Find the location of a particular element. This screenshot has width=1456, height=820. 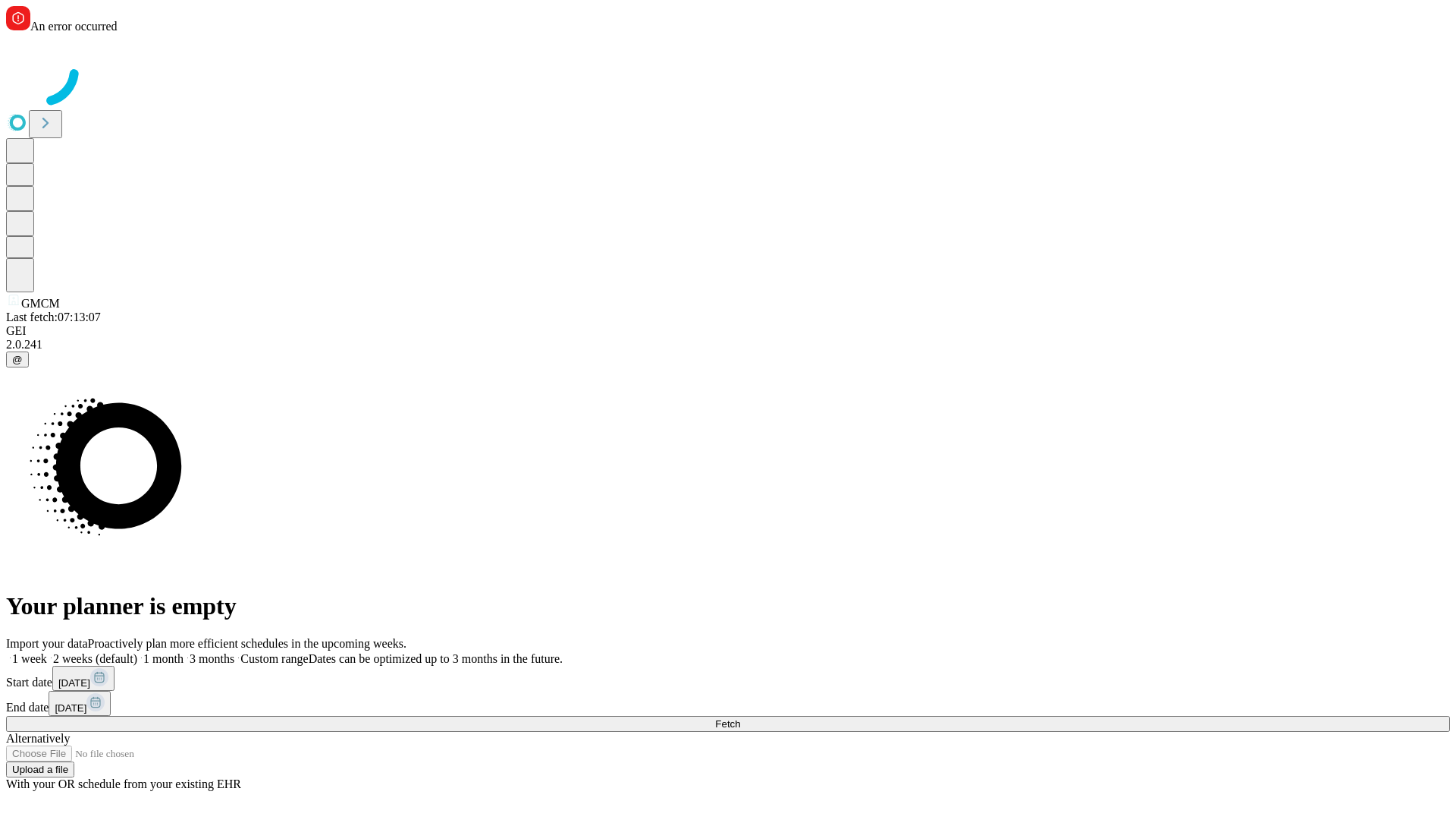

span: GMCM is located at coordinates (40, 303).